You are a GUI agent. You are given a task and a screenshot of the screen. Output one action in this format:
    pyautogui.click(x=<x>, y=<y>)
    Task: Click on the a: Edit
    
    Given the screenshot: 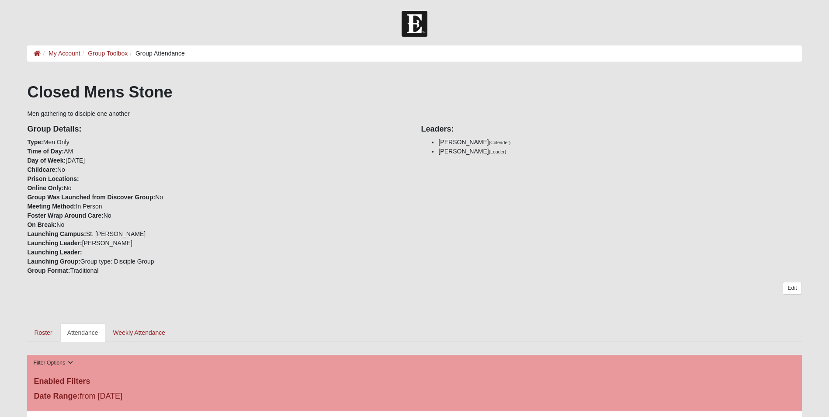 What is the action you would take?
    pyautogui.click(x=792, y=288)
    